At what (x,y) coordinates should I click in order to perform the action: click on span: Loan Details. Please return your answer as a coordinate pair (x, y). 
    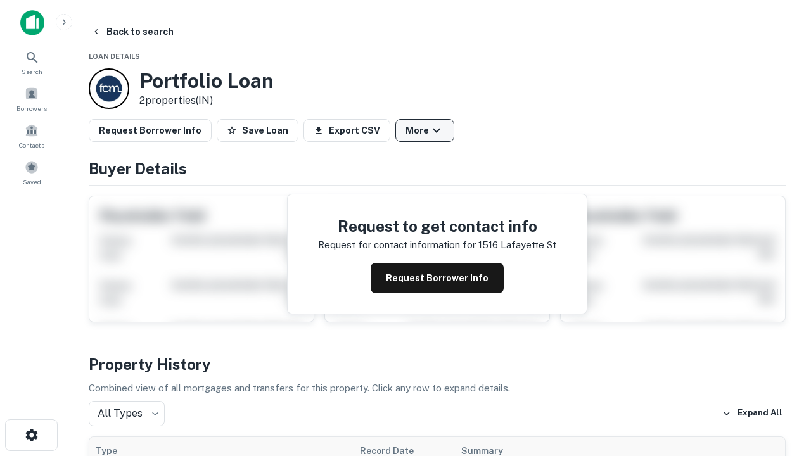
    Looking at the image, I should click on (114, 56).